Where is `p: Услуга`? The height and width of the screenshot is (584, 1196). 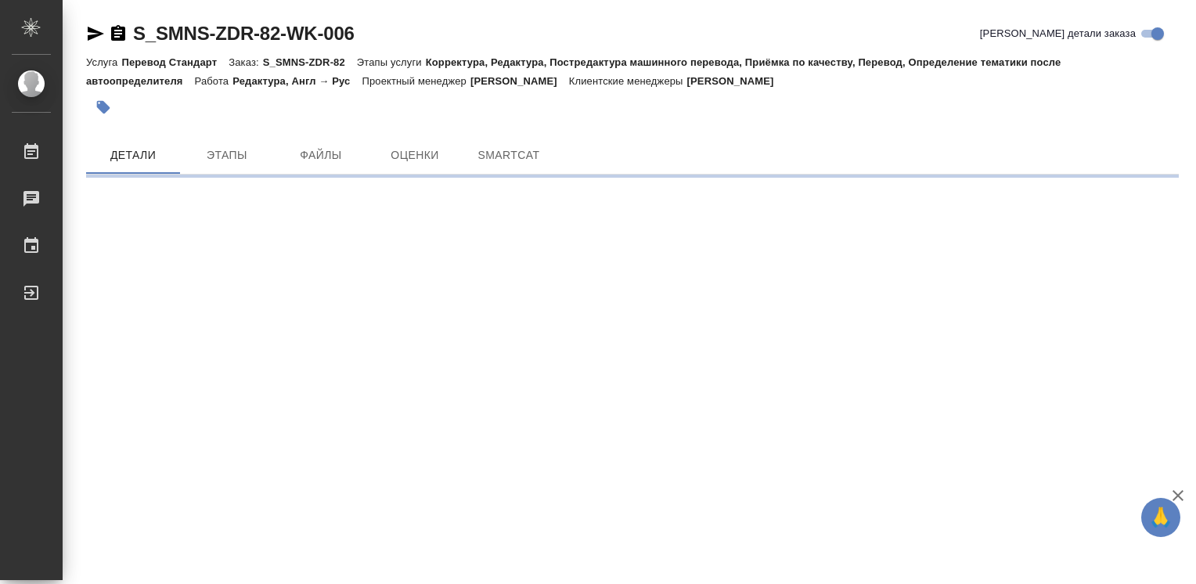
p: Услуга is located at coordinates (103, 62).